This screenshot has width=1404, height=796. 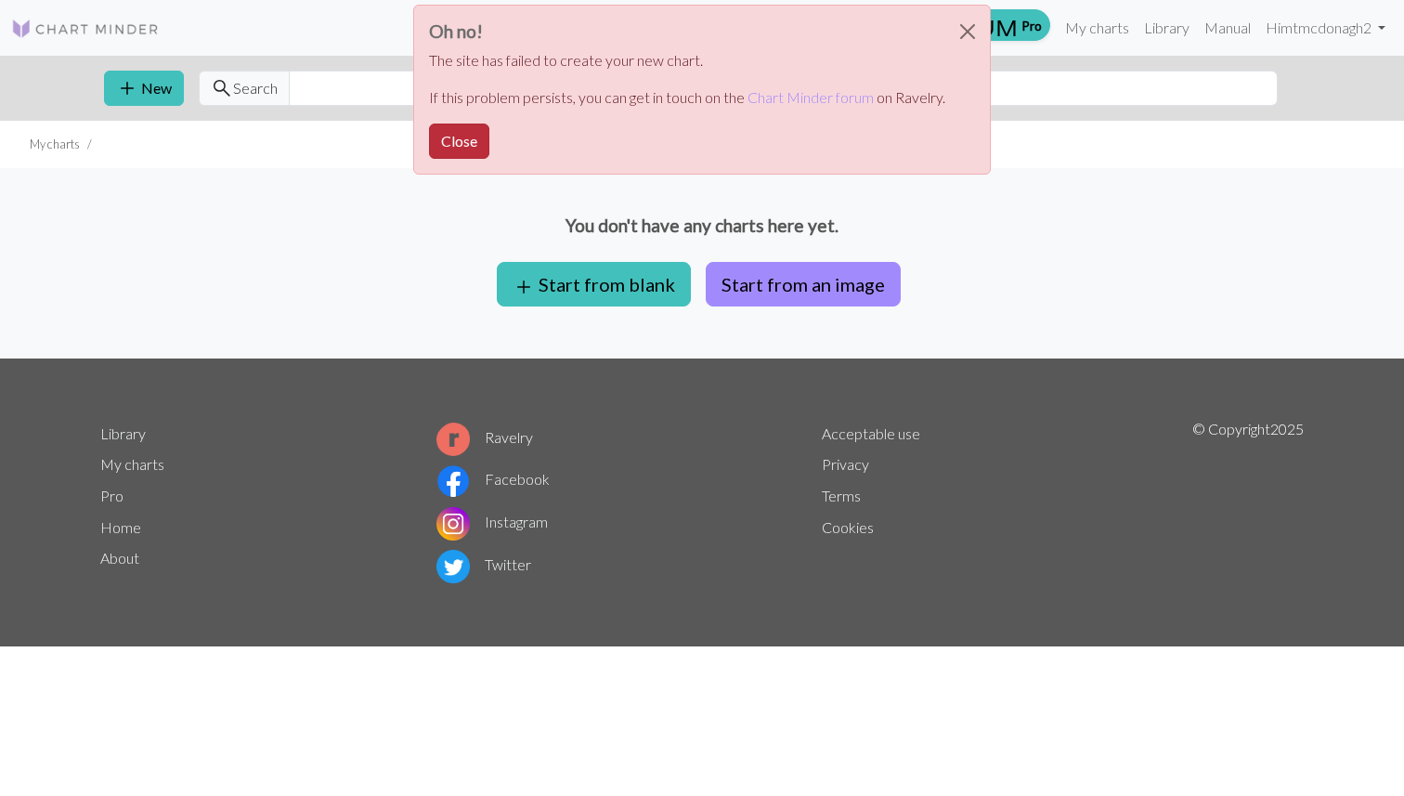 What do you see at coordinates (845, 463) in the screenshot?
I see `a: Privacy` at bounding box center [845, 463].